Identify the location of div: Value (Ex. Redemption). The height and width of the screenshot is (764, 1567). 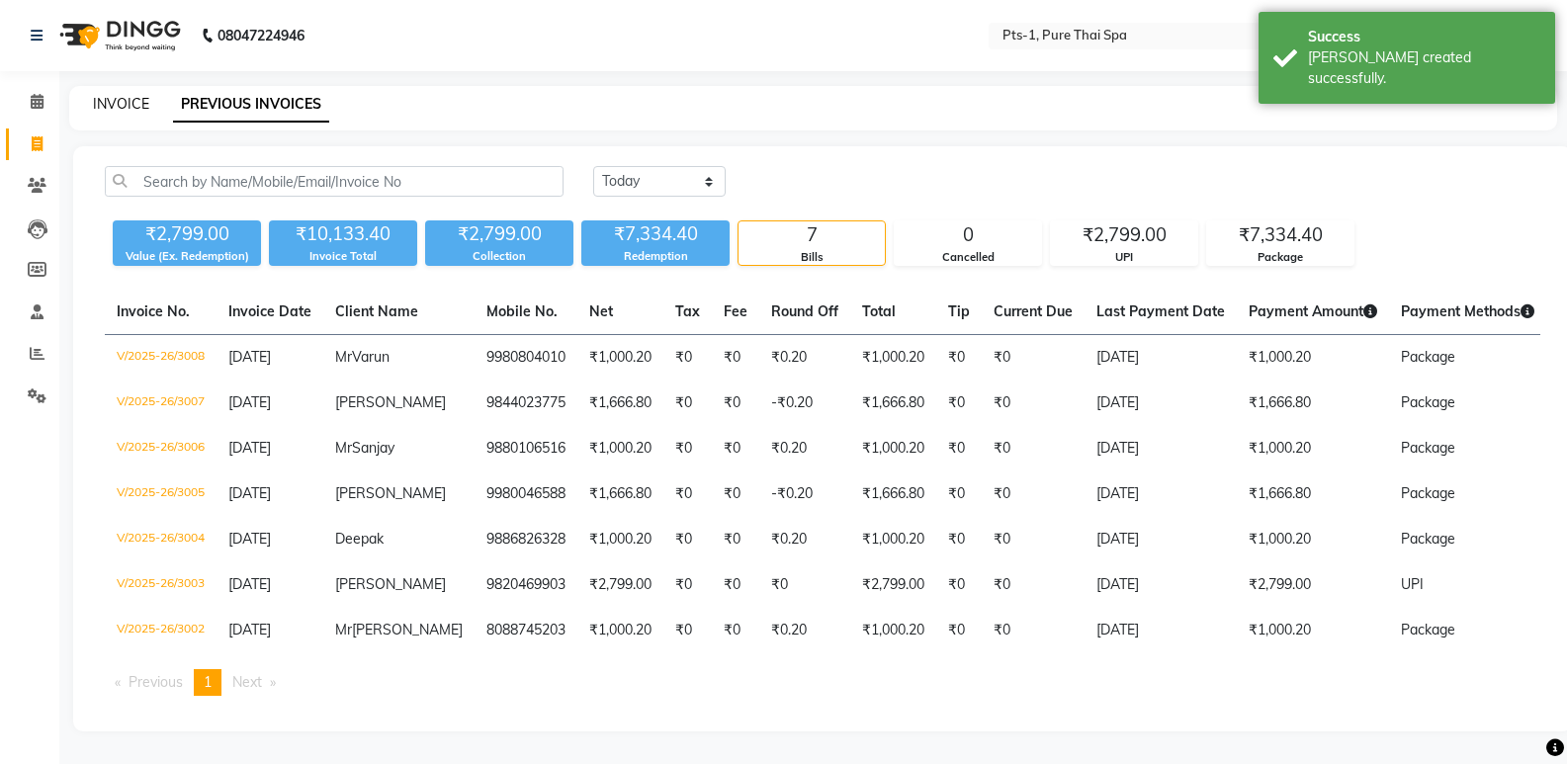
(187, 256).